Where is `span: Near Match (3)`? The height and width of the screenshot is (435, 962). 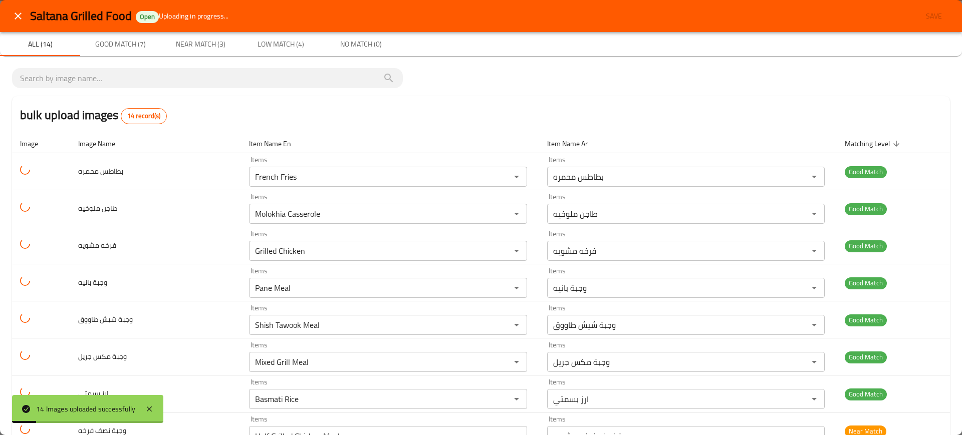
span: Near Match (3) is located at coordinates (200, 44).